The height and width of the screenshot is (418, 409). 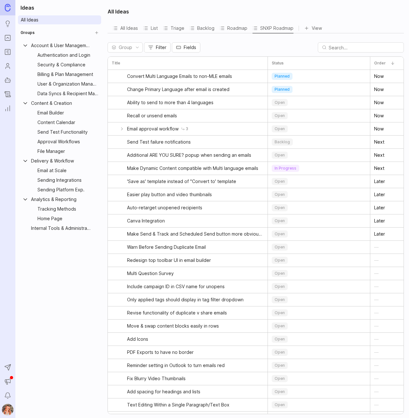 I want to click on button: Filter, so click(x=157, y=47).